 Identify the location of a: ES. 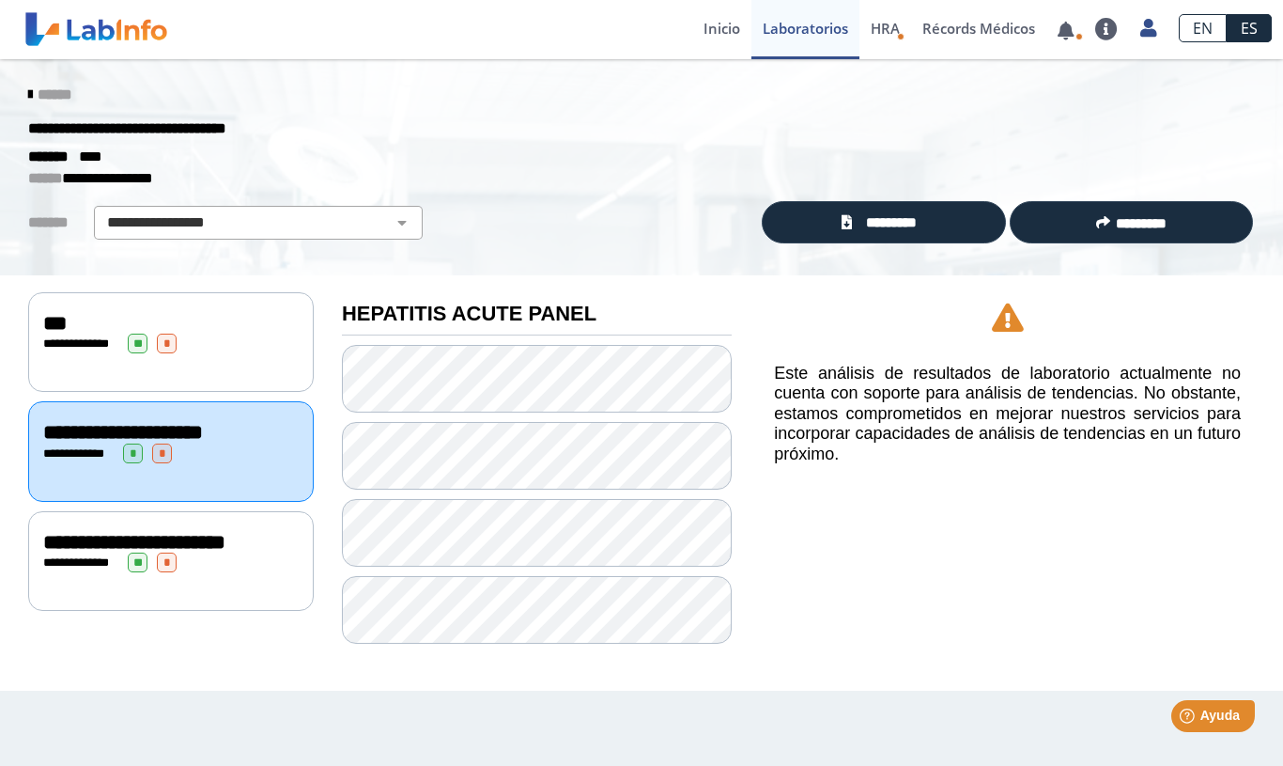
(1249, 28).